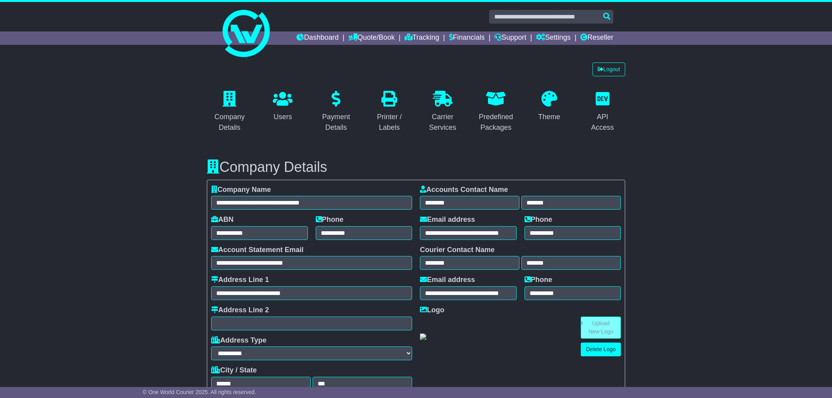 The image size is (832, 398). What do you see at coordinates (467, 38) in the screenshot?
I see `a: Financials` at bounding box center [467, 38].